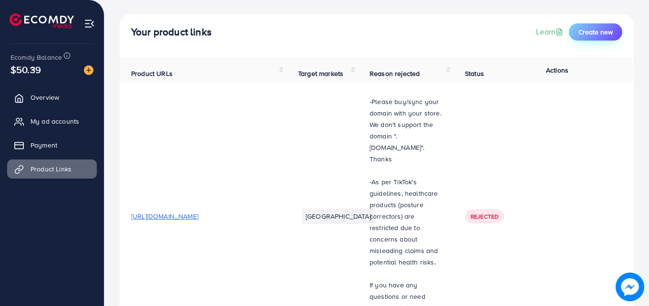 The image size is (649, 306). What do you see at coordinates (551, 31) in the screenshot?
I see `a: Learn` at bounding box center [551, 31].